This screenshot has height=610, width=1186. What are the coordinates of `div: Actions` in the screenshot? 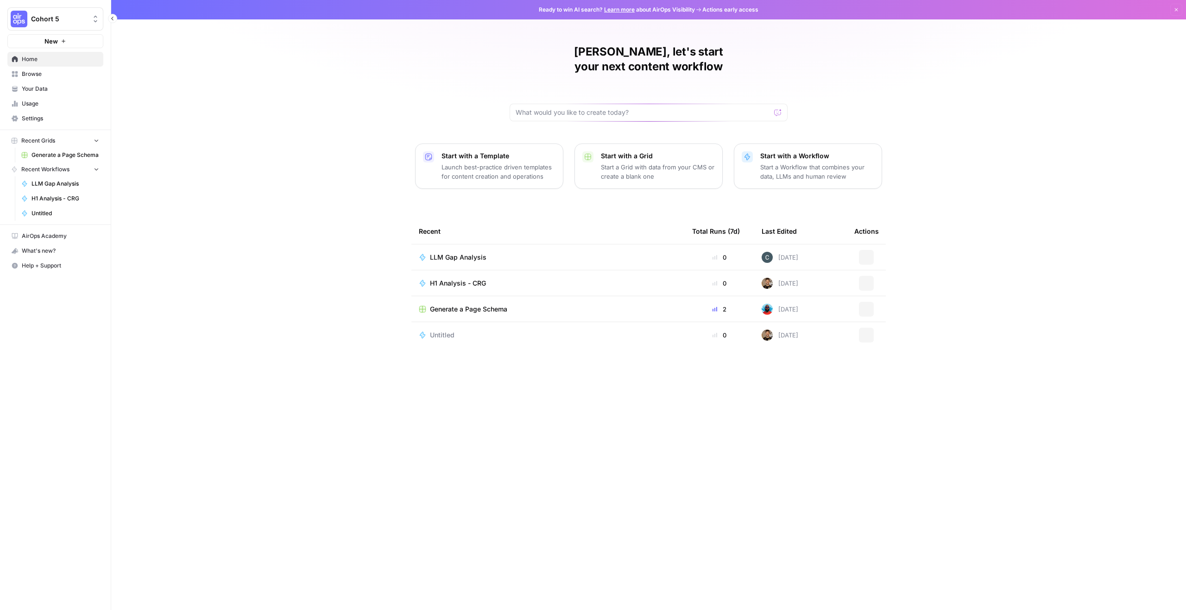 It's located at (866, 231).